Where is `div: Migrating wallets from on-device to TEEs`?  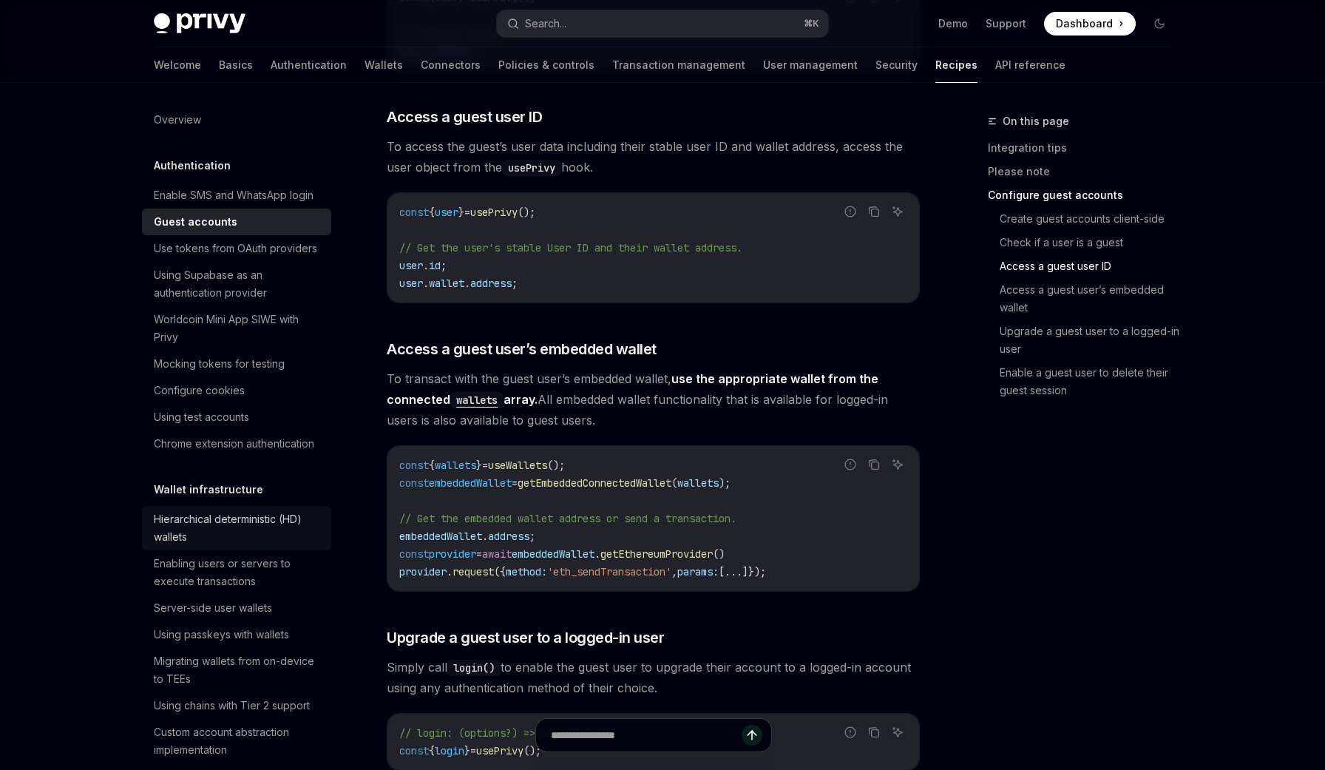
div: Migrating wallets from on-device to TEEs is located at coordinates (238, 670).